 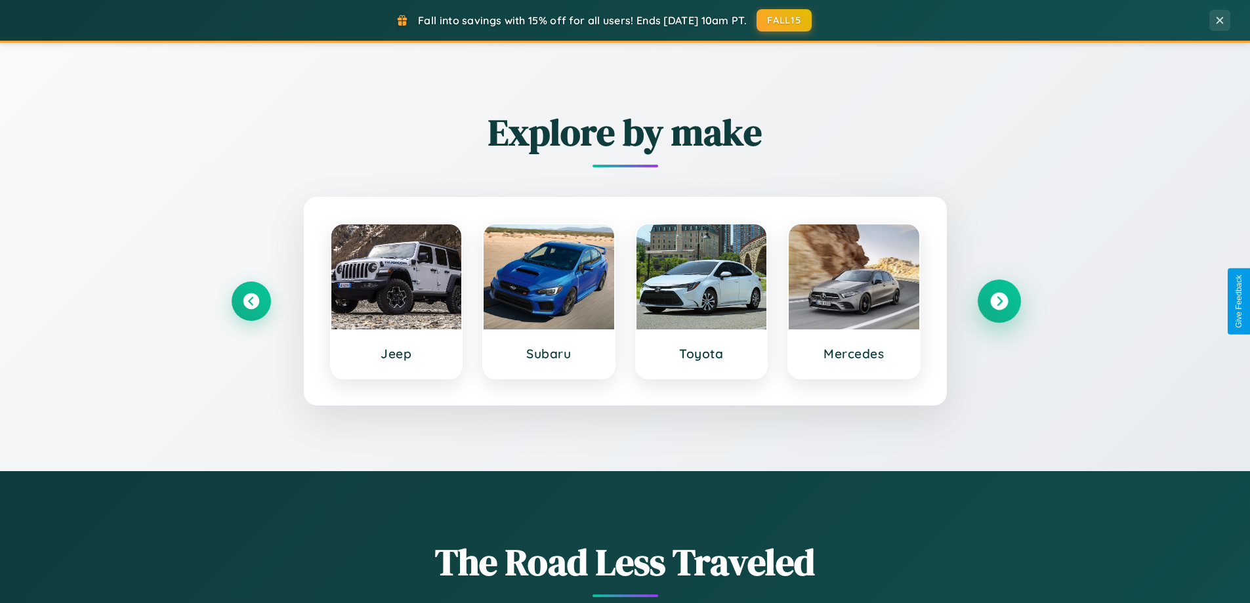 What do you see at coordinates (701, 354) in the screenshot?
I see `h3: Toyota` at bounding box center [701, 354].